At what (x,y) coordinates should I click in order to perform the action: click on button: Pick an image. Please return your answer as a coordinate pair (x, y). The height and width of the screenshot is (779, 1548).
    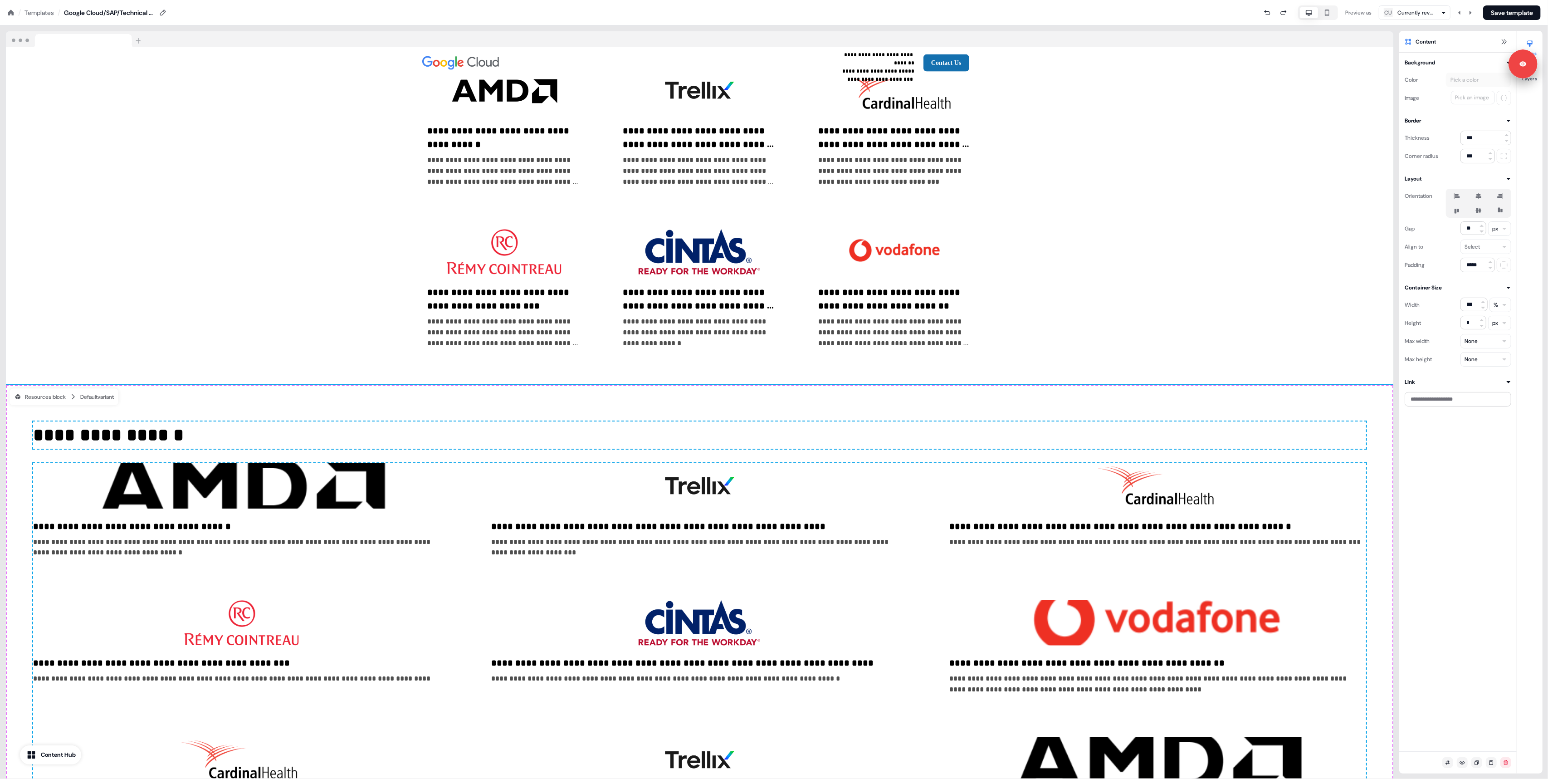
    Looking at the image, I should click on (1472, 98).